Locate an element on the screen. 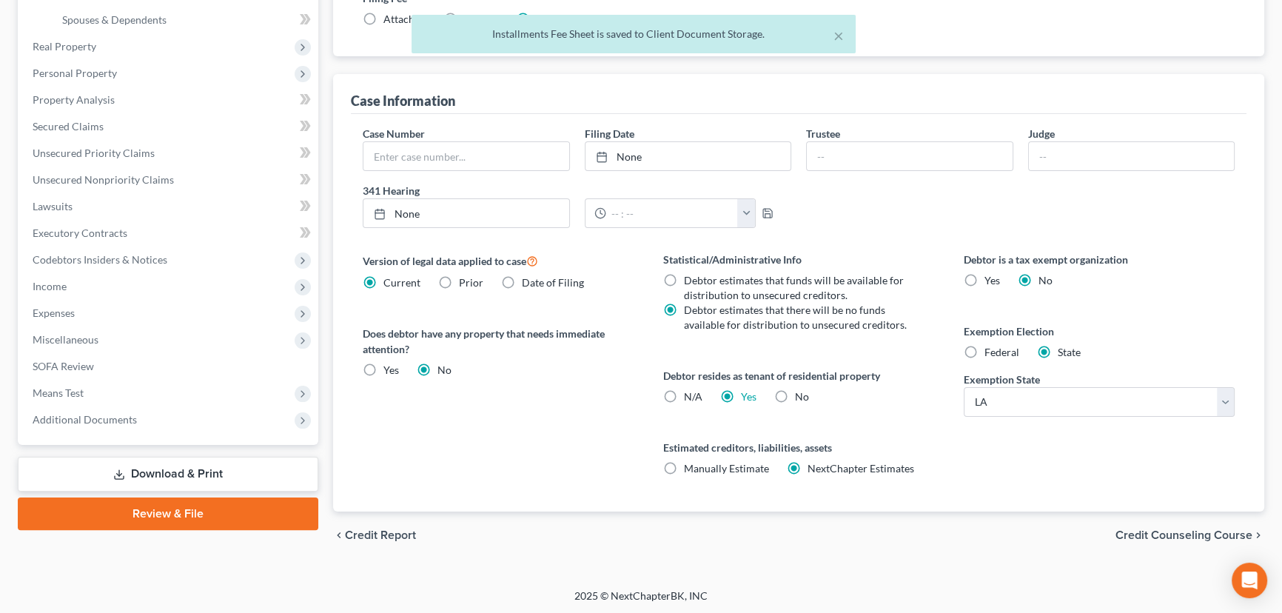  span: Date of Filing is located at coordinates (553, 282).